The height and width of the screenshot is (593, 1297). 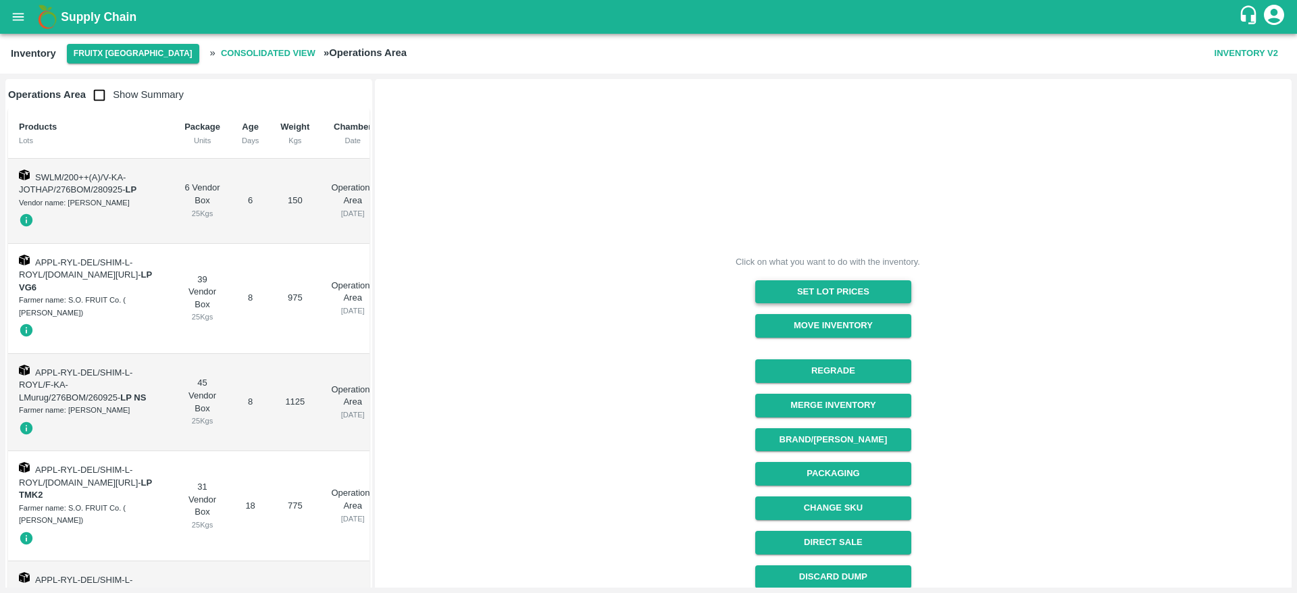 I want to click on div: 39 Vendor Box, so click(x=202, y=299).